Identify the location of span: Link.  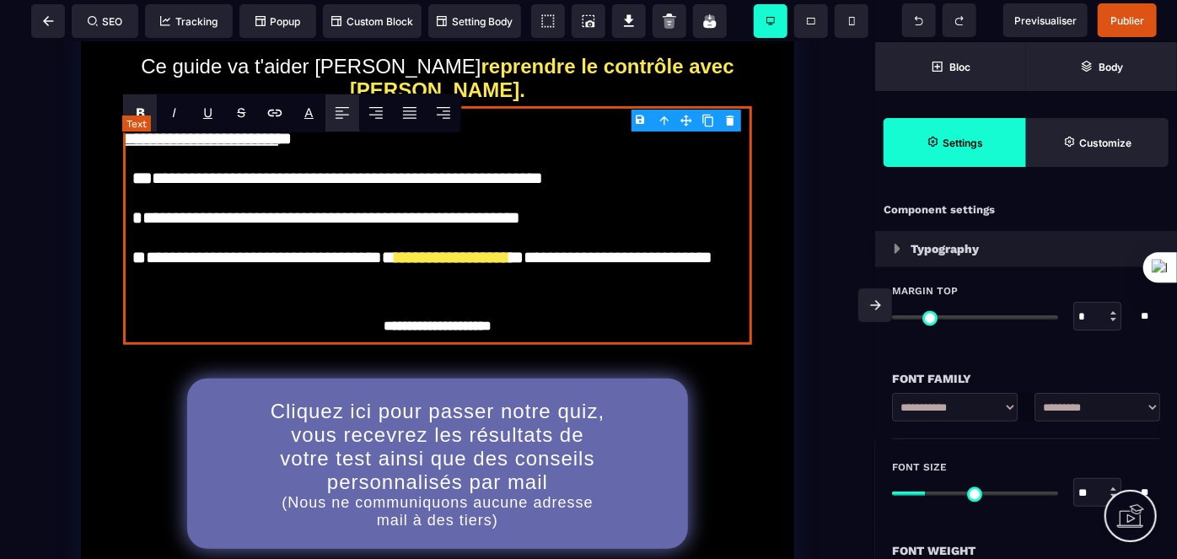
(275, 113).